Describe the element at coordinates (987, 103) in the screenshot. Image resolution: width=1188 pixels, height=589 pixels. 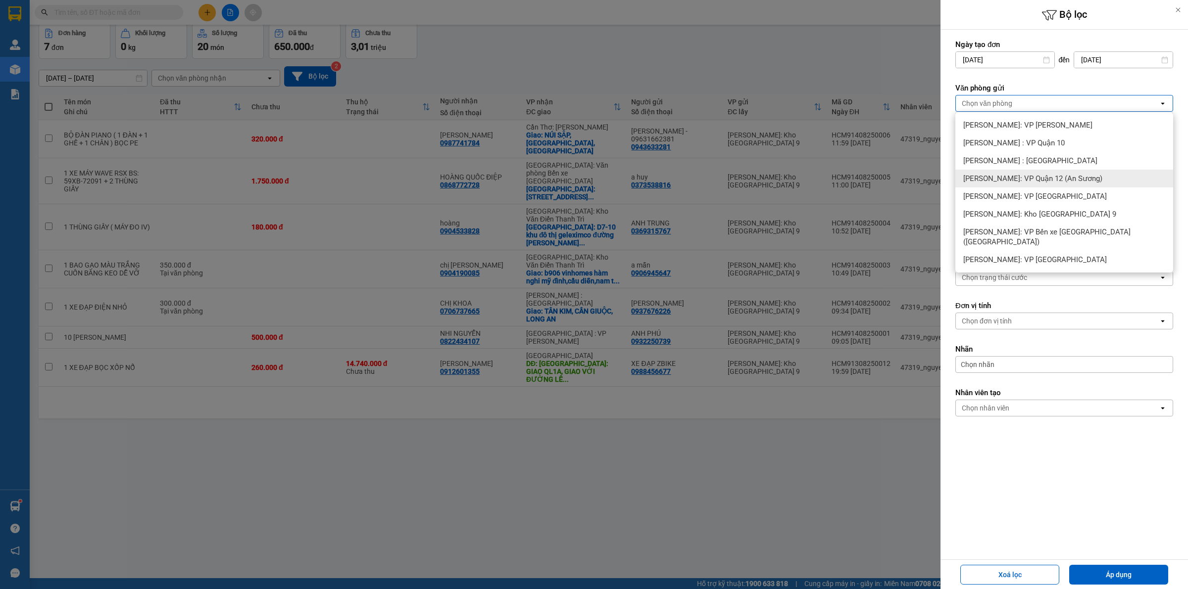
I see `div: Chọn văn phòng` at that location.